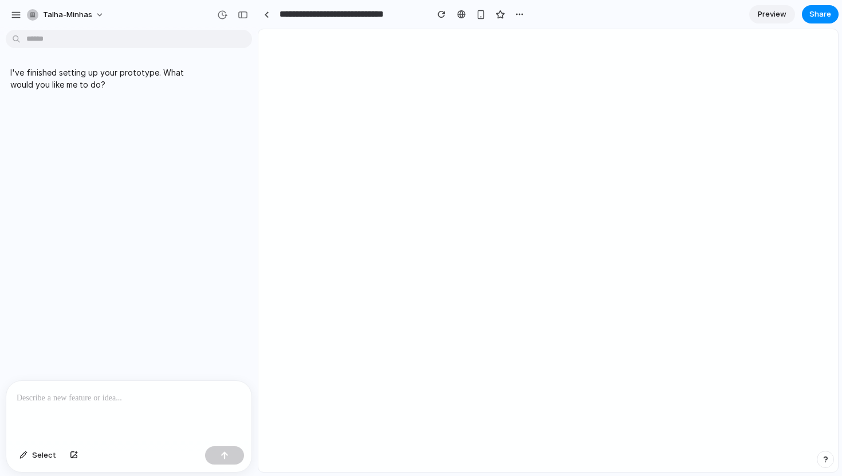 Image resolution: width=842 pixels, height=476 pixels. What do you see at coordinates (68, 15) in the screenshot?
I see `span: talha-minhas` at bounding box center [68, 15].